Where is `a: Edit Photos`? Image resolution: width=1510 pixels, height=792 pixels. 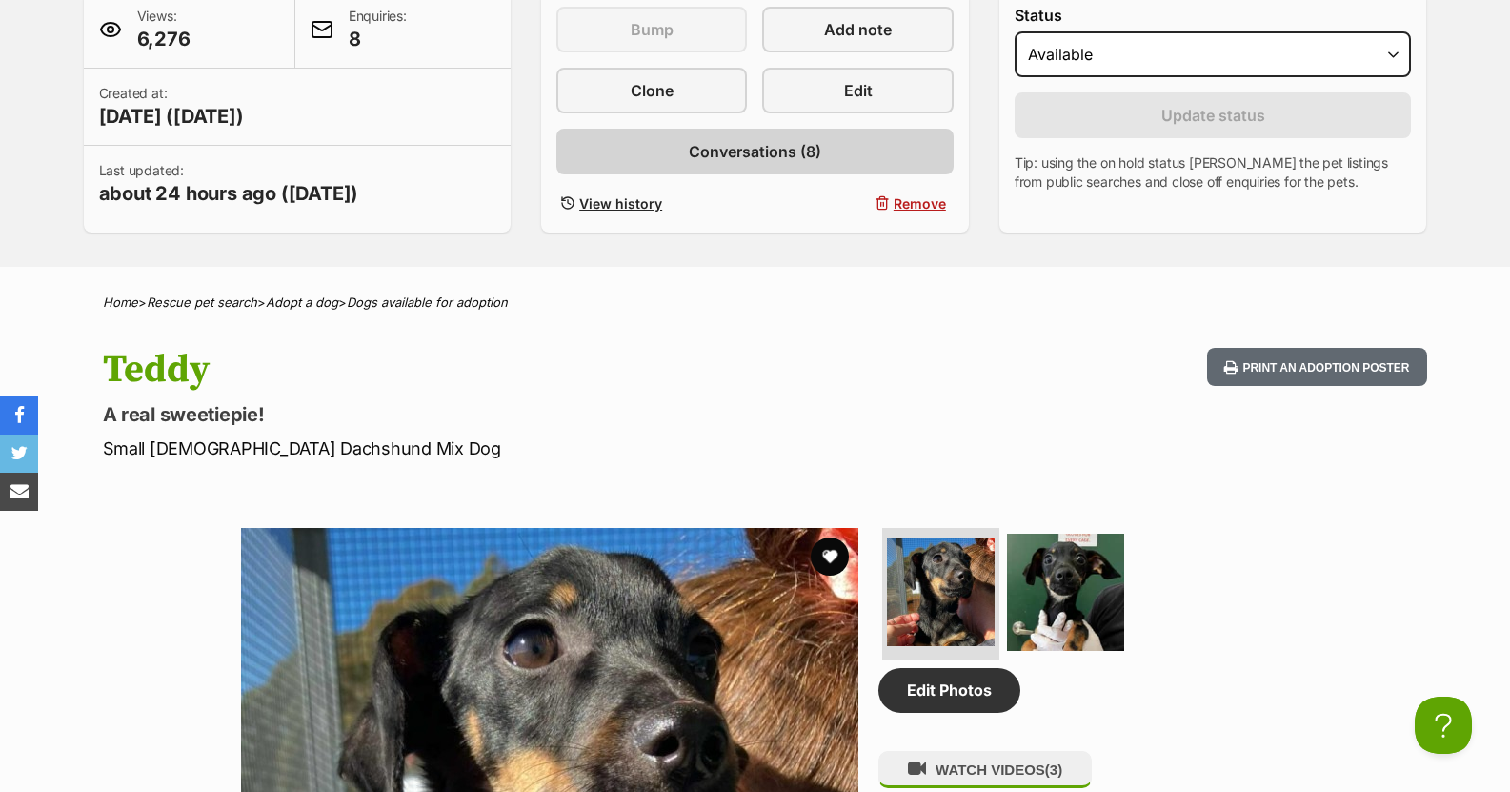
a: Edit Photos is located at coordinates (949, 690).